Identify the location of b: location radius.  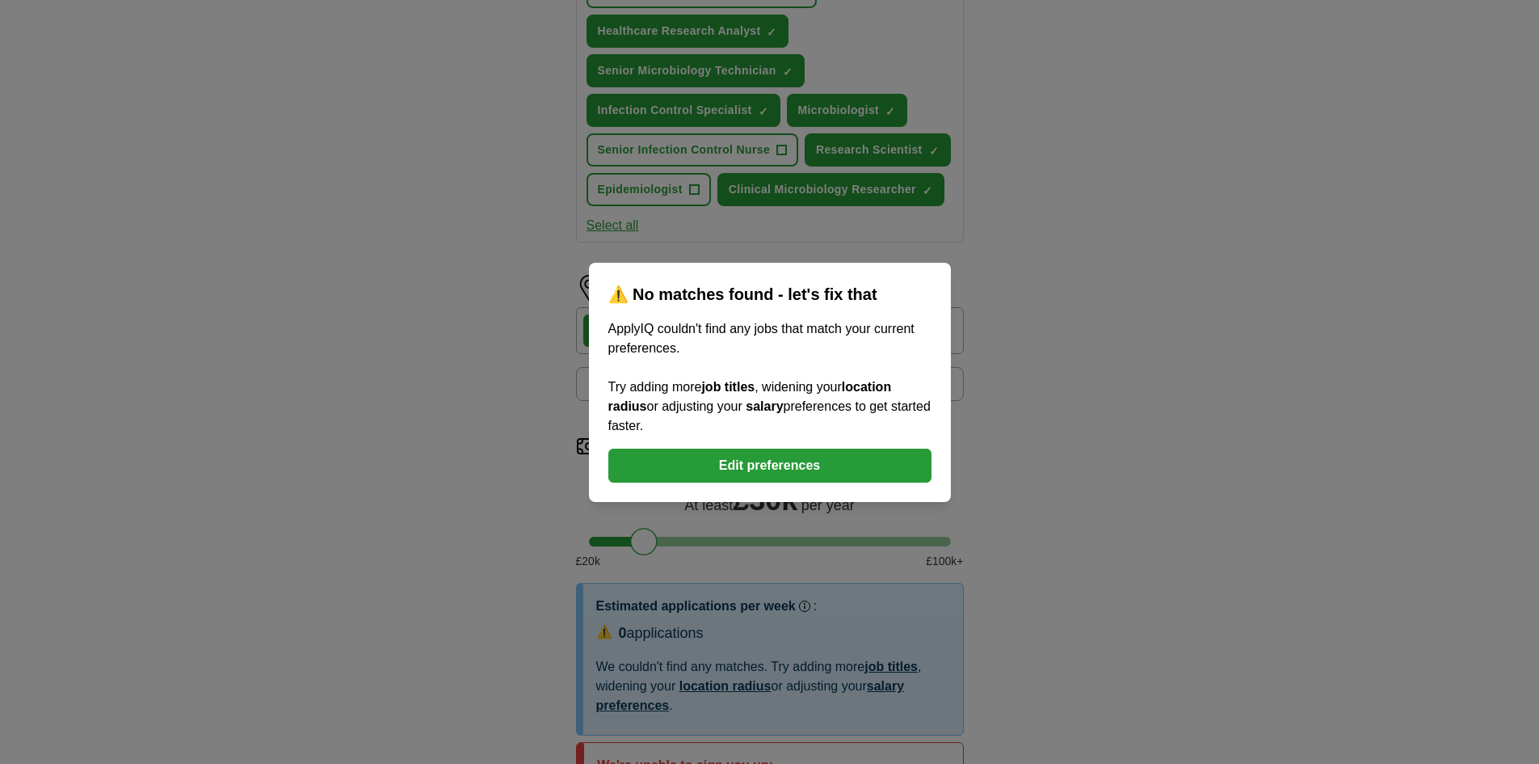
(750, 396).